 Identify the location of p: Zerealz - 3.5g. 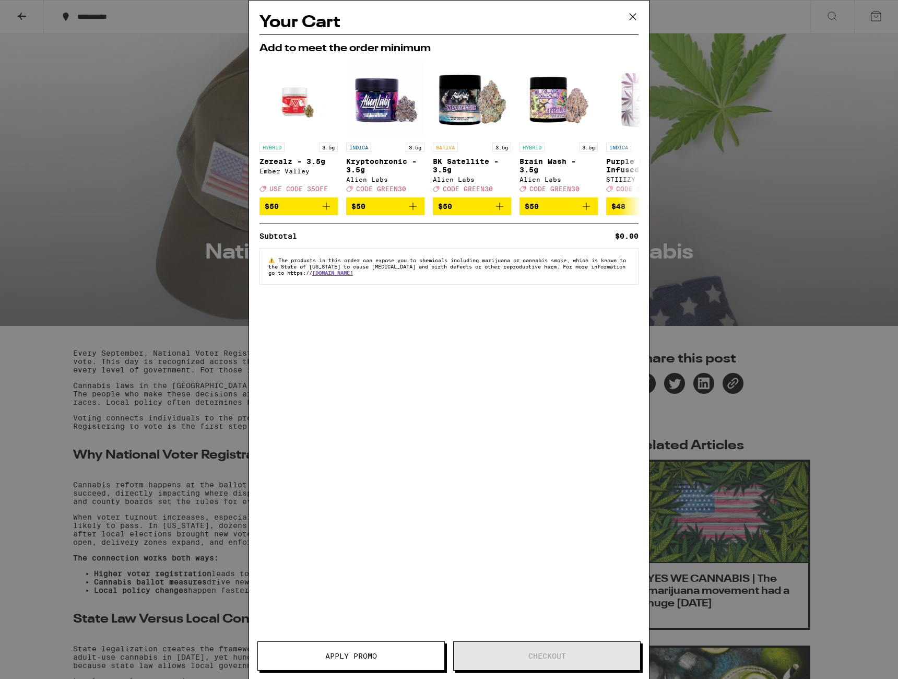
(299, 161).